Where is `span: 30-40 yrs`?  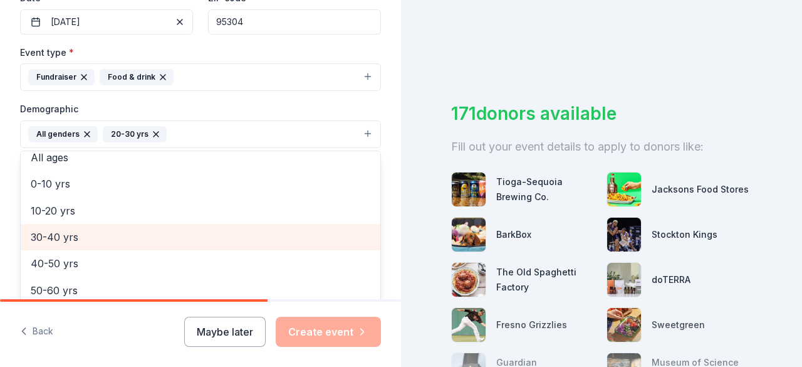 span: 30-40 yrs is located at coordinates (201, 237).